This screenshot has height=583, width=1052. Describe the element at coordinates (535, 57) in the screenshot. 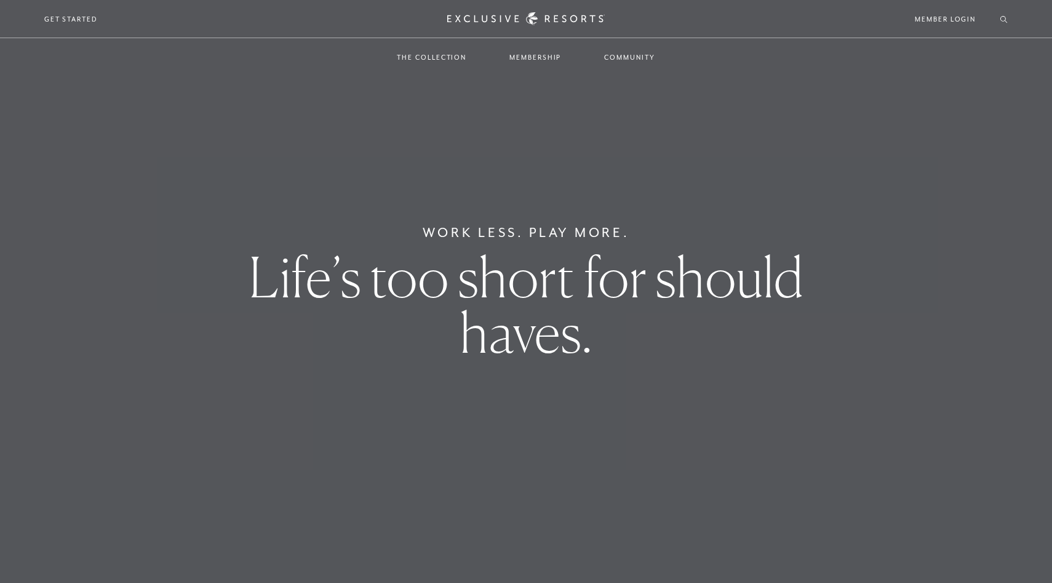

I see `a: Membership` at that location.